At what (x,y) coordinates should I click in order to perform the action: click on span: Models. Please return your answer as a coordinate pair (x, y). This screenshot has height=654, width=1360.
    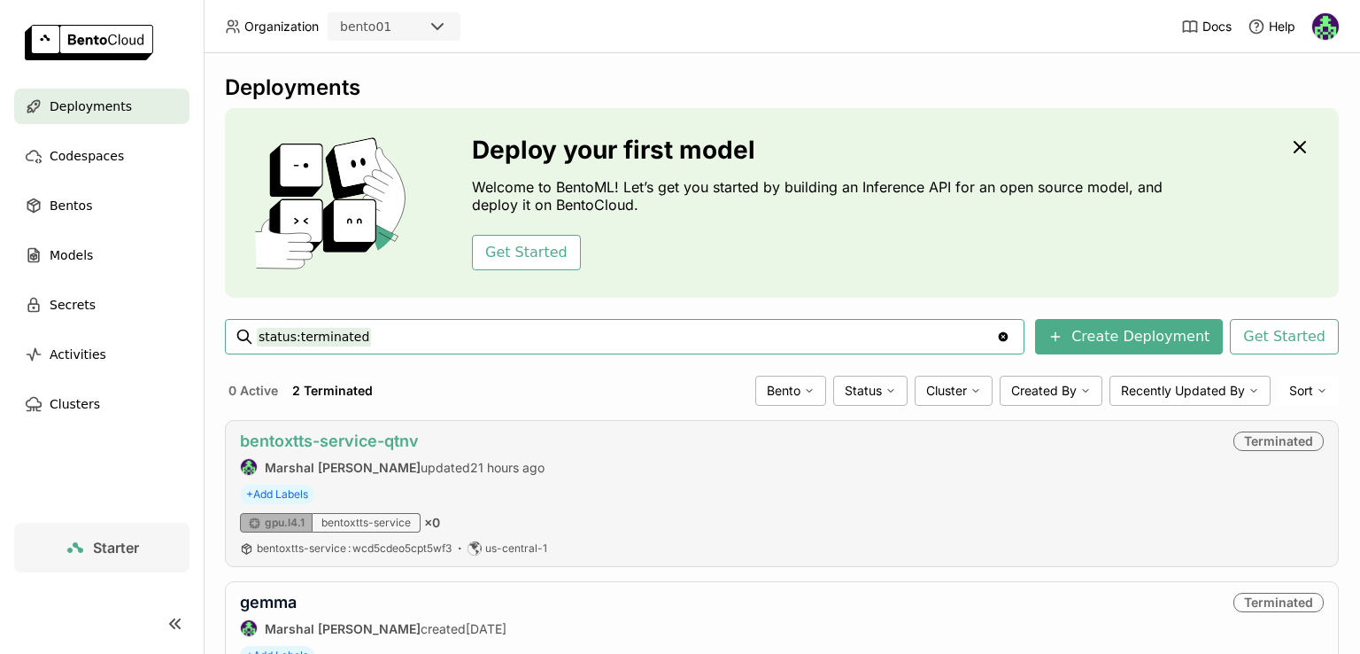
    Looking at the image, I should click on (71, 255).